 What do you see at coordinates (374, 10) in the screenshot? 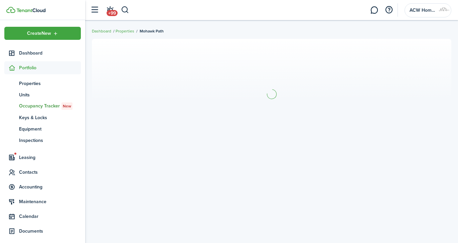
I see `a: Messaging` at bounding box center [374, 10].